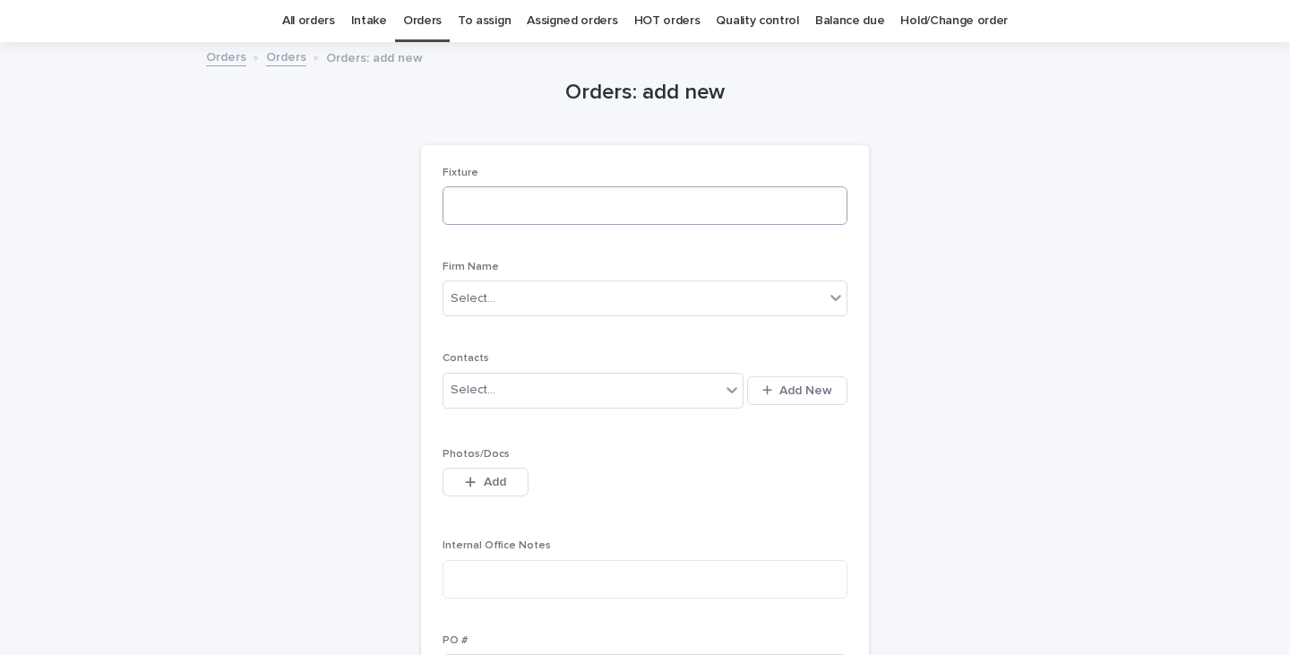 The height and width of the screenshot is (655, 1290). What do you see at coordinates (797, 391) in the screenshot?
I see `button: Add New` at bounding box center [797, 391].